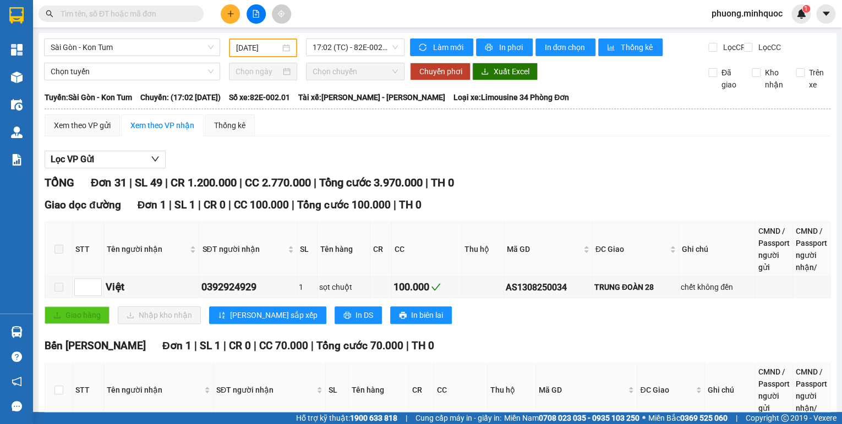  Describe the element at coordinates (355, 72) in the screenshot. I see `span: Chọn chuyến` at that location.